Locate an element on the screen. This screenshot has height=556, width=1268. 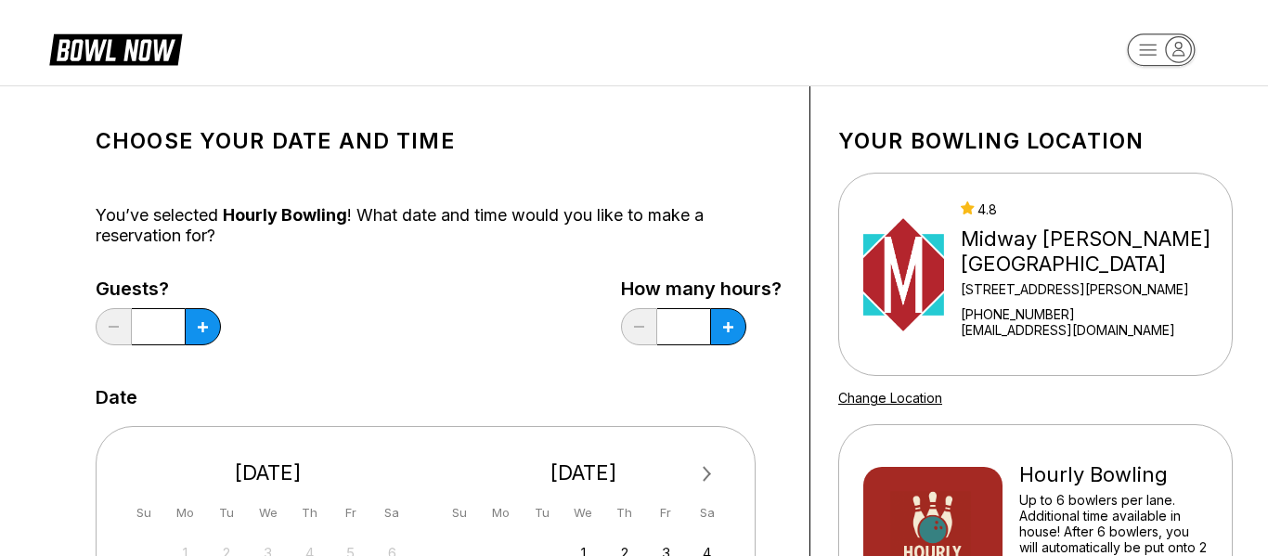
h1: Choose your Date and time is located at coordinates (438, 141).